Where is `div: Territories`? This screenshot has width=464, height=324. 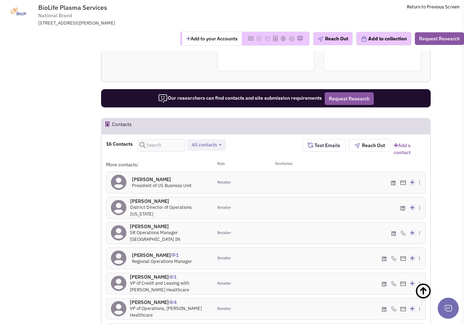
div: Territories is located at coordinates (292, 165).